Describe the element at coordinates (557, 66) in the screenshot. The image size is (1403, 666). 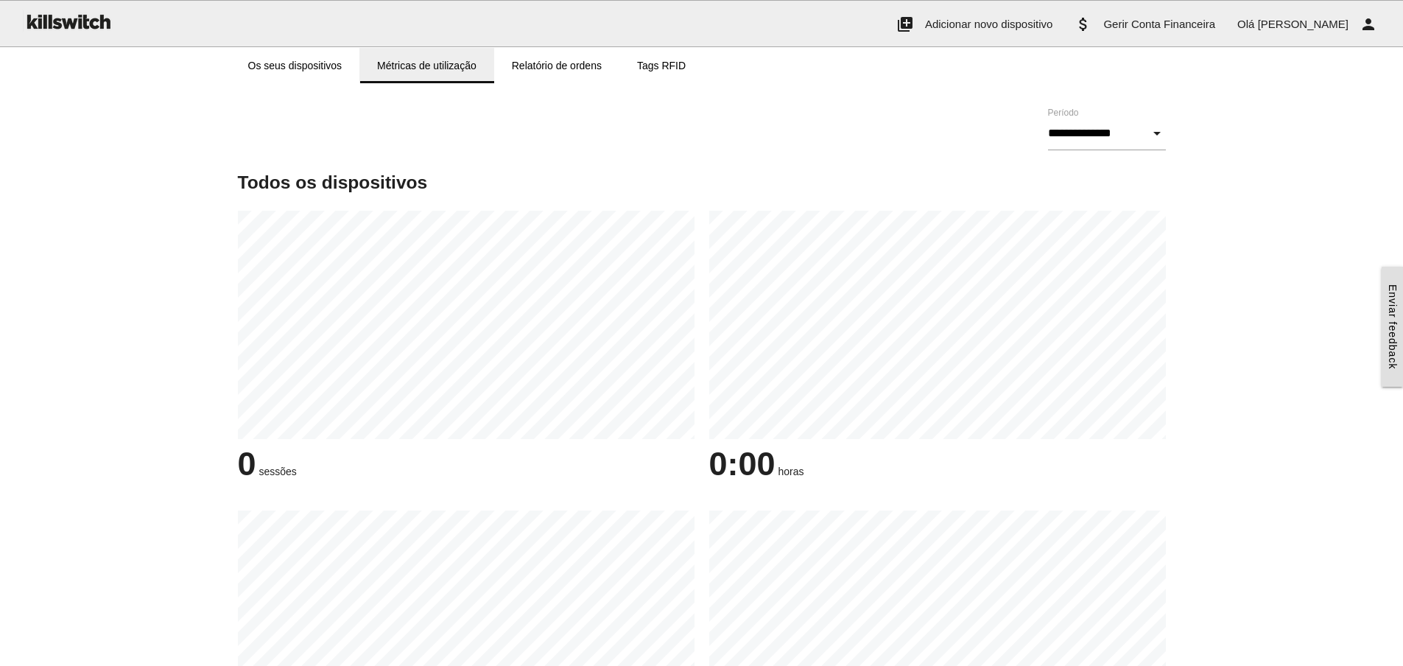
I see `a: Relatório de ordens` at that location.